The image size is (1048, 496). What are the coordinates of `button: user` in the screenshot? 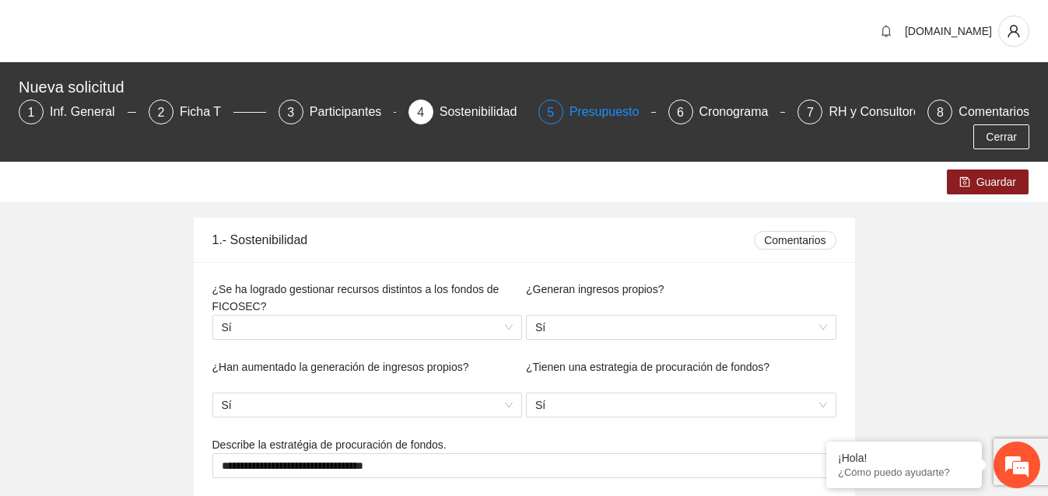 It's located at (1013, 31).